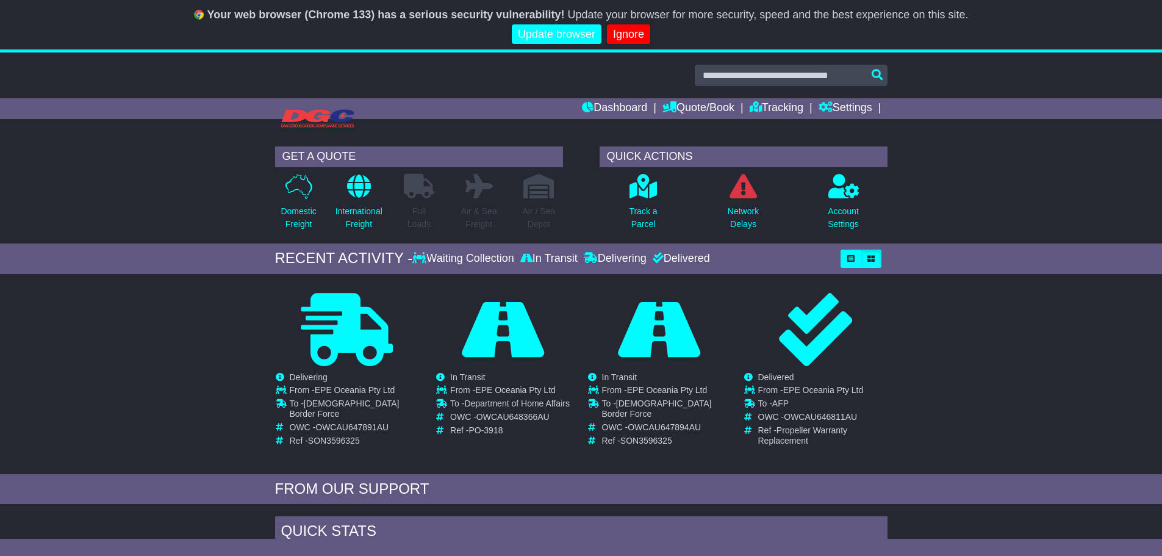 The width and height of the screenshot is (1162, 556). What do you see at coordinates (359, 205) in the screenshot?
I see `a: InternationalFreight` at bounding box center [359, 205].